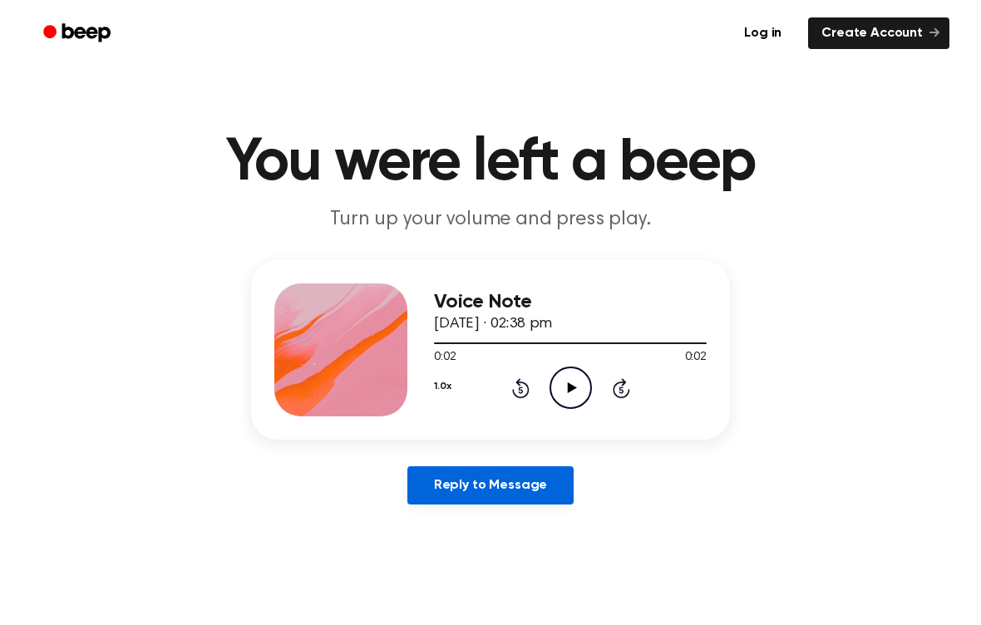 The image size is (981, 625). I want to click on h1: You were left a beep, so click(491, 163).